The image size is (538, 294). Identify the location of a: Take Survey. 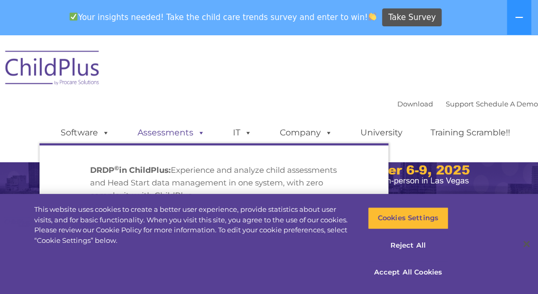
(411, 17).